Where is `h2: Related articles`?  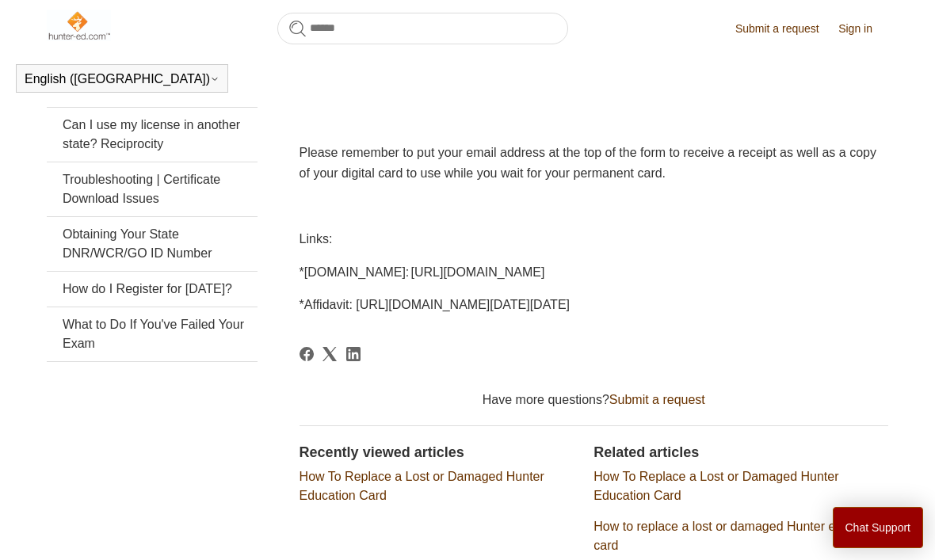
h2: Related articles is located at coordinates (741, 453).